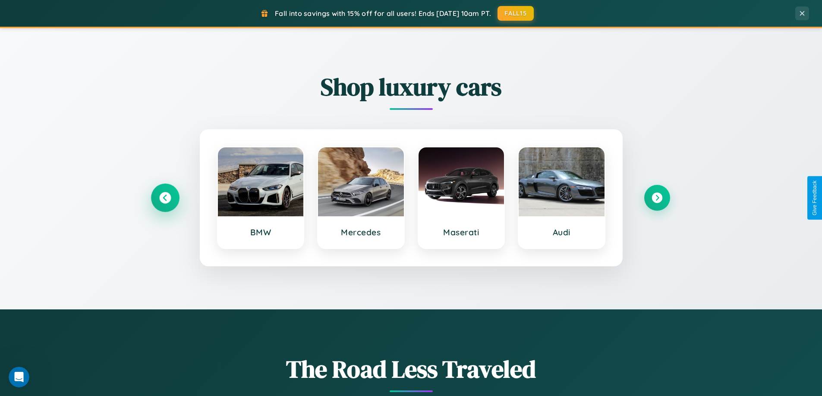 The image size is (822, 396). I want to click on h3: Audi, so click(561, 232).